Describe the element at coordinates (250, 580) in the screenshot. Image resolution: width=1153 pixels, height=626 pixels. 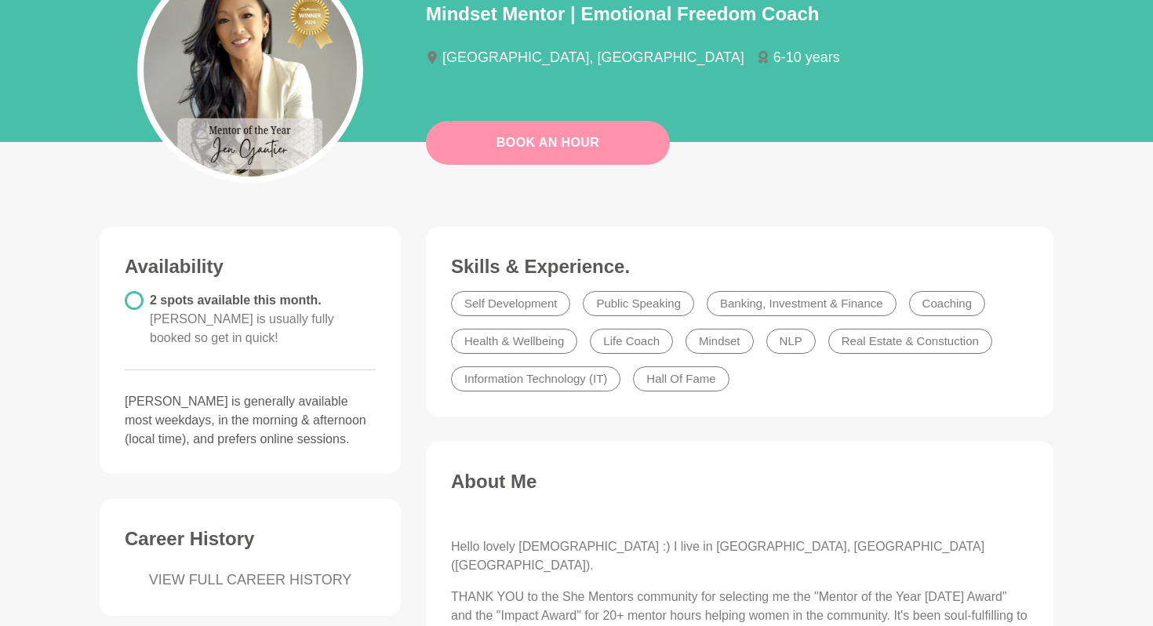
I see `a: VIEW FULL CAREER HISTORY` at that location.